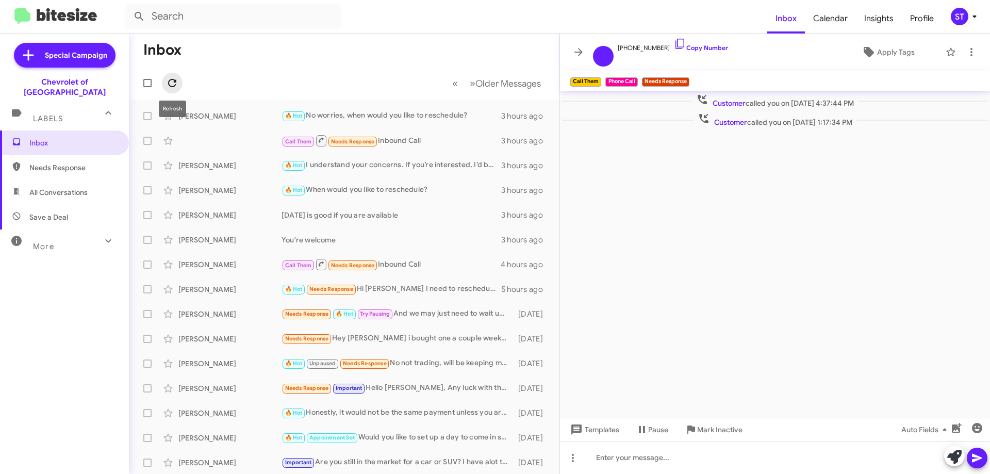 The image size is (990, 474). Describe the element at coordinates (879, 19) in the screenshot. I see `span: Insights` at that location.